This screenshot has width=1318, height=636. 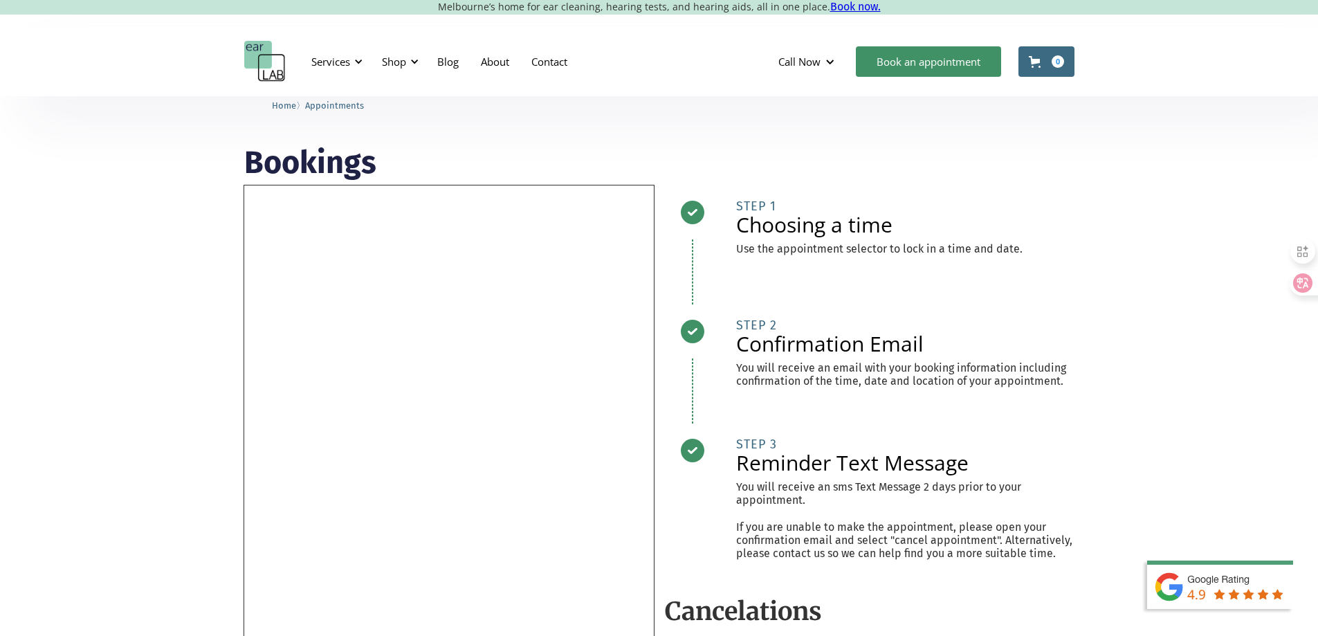 What do you see at coordinates (284, 104) in the screenshot?
I see `a: Home` at bounding box center [284, 104].